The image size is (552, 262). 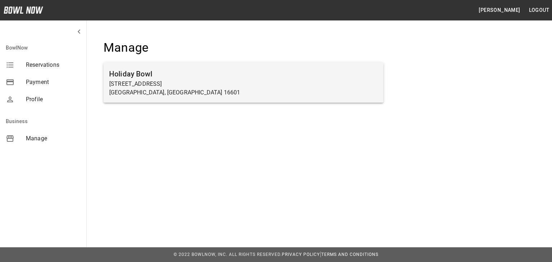 What do you see at coordinates (53, 99) in the screenshot?
I see `span: Profile` at bounding box center [53, 99].